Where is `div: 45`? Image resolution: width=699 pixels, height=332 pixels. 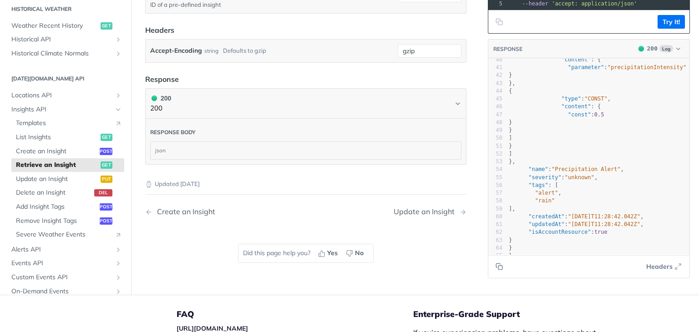
div: 45 is located at coordinates (495, 99).